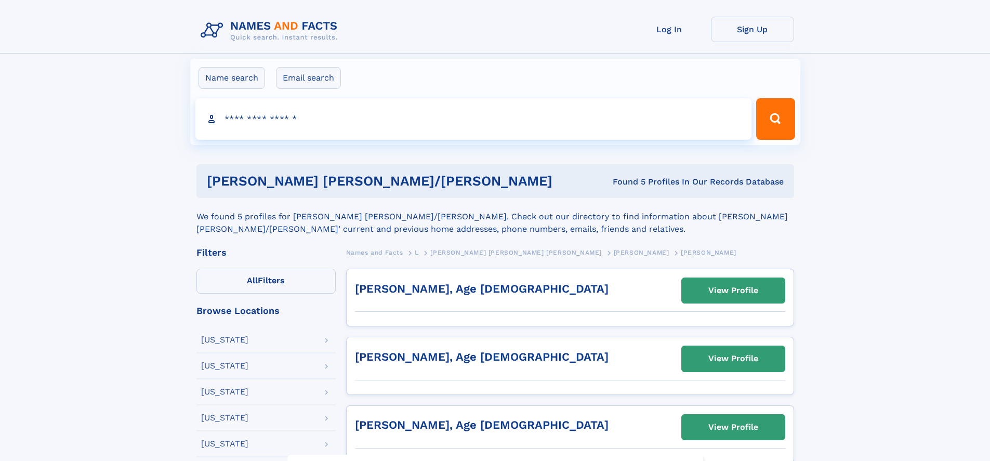 This screenshot has height=461, width=990. I want to click on a: Sign Up, so click(753, 29).